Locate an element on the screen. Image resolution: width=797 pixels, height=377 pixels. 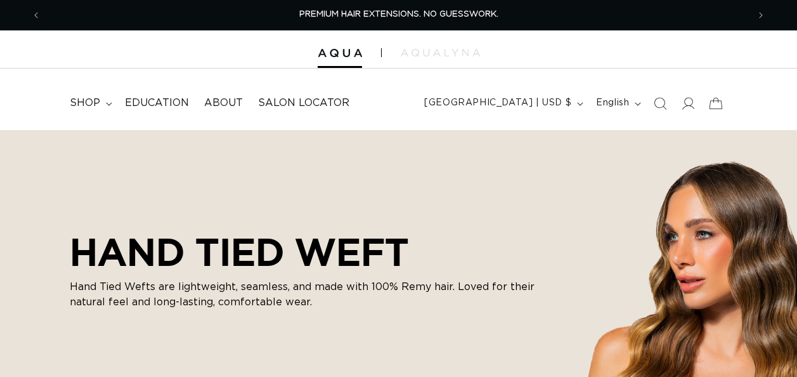
button: Previous announcement is located at coordinates (36, 15).